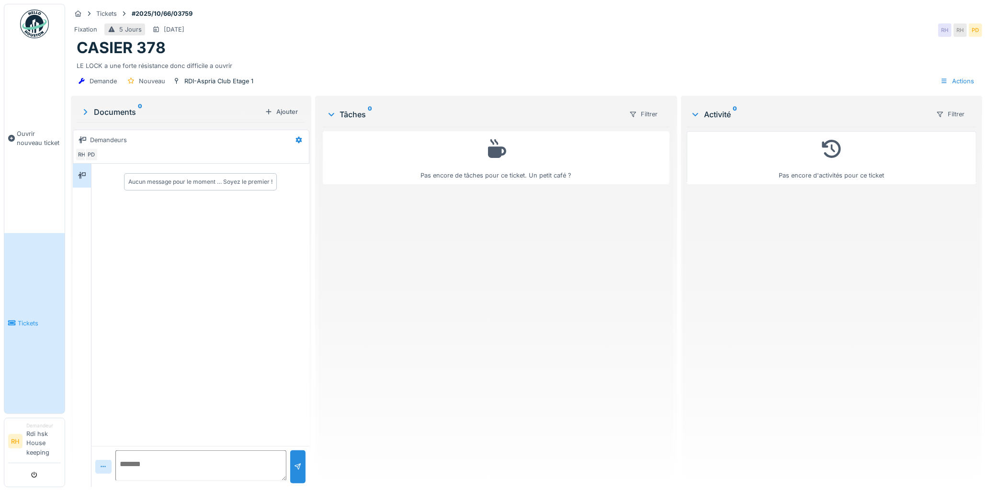 Image resolution: width=988 pixels, height=491 pixels. Describe the element at coordinates (526, 64) in the screenshot. I see `div: LE LOCK a une forte résistance donc difficile a ouvrir` at that location.